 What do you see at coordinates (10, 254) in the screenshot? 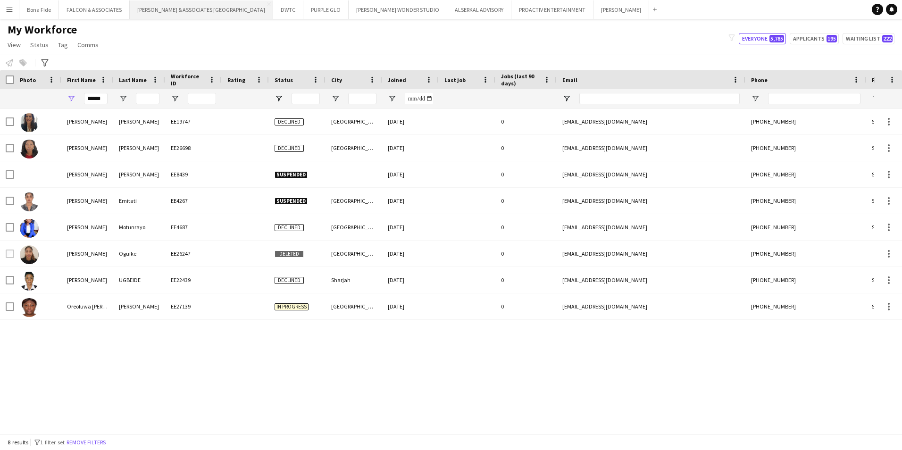
I see `input: Row Selection is disabled for this row (unchecked)` at bounding box center [10, 254].